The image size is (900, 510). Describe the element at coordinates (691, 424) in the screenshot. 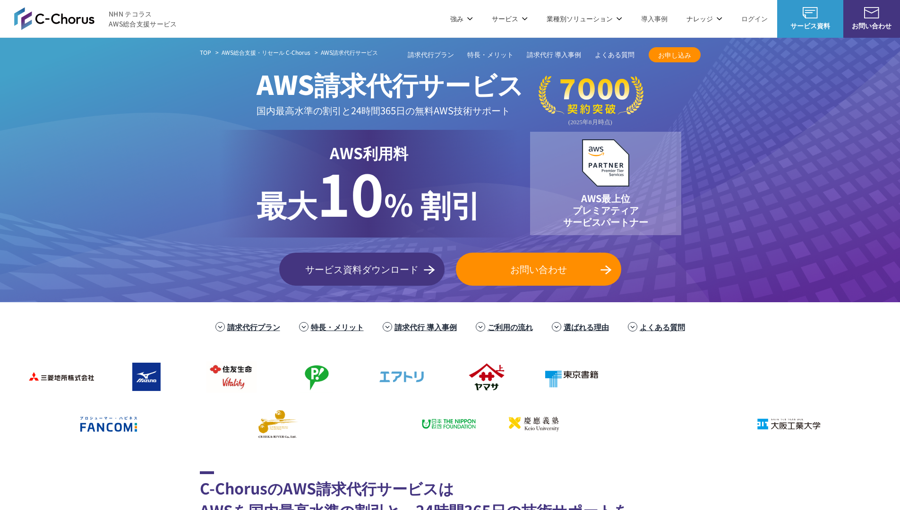

I see `img: 一橋大学` at that location.